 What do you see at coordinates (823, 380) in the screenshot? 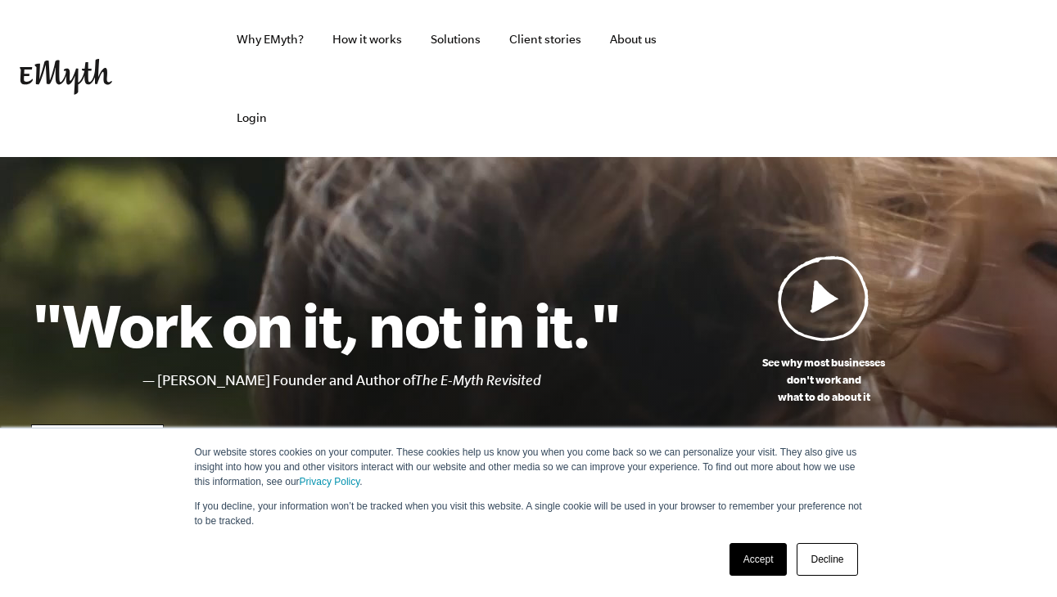
I see `p: See why most businesses don't work and what to do about it` at bounding box center [823, 380].